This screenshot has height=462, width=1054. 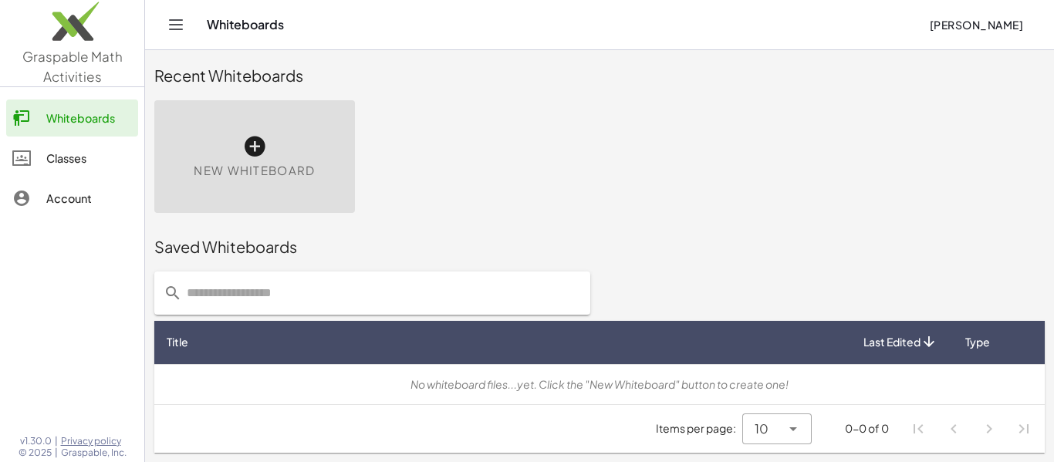 I want to click on span: Title, so click(x=177, y=342).